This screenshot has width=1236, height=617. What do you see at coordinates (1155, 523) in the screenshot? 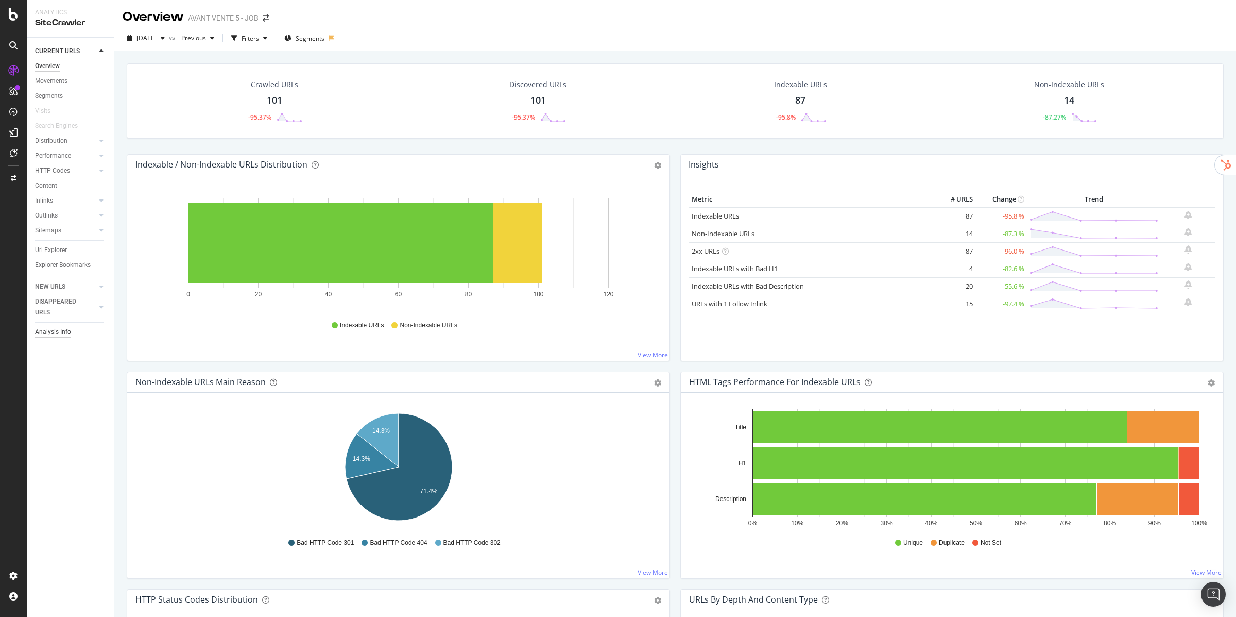
I see `text: 90%` at bounding box center [1155, 523].